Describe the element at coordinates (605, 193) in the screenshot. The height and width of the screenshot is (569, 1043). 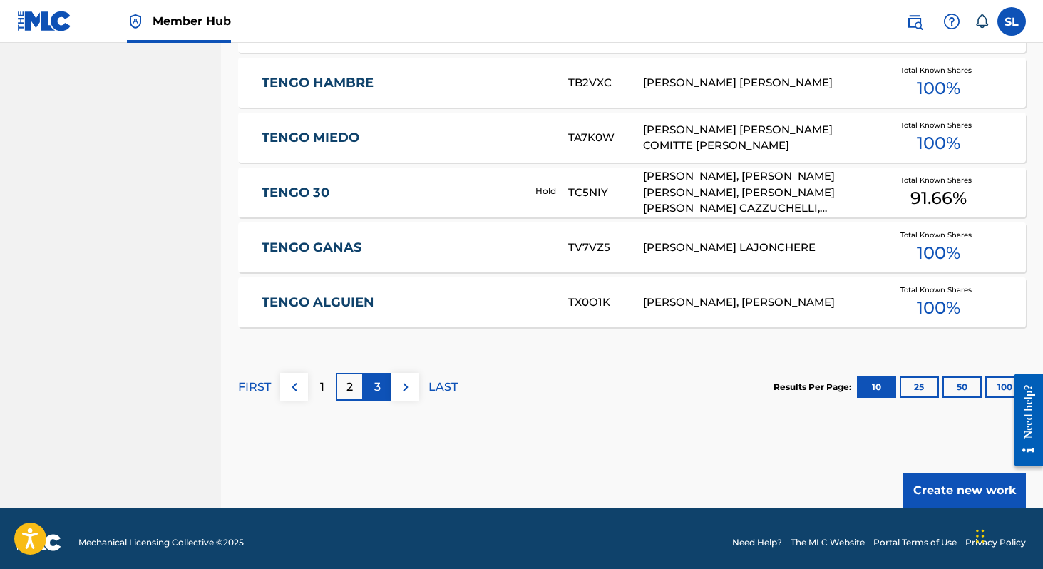
I see `div: TC5NIY` at that location.